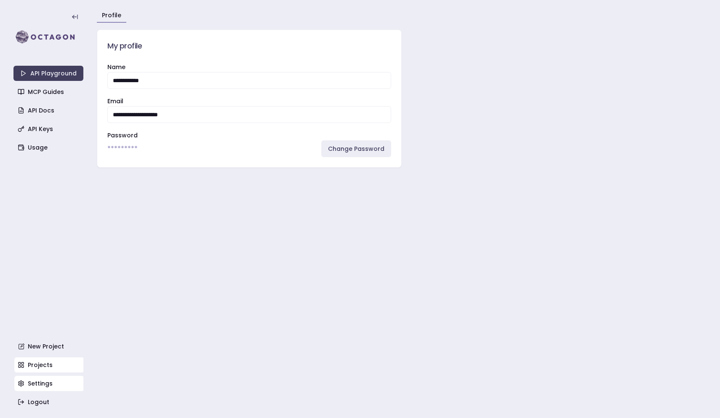  What do you see at coordinates (49, 364) in the screenshot?
I see `a: Projects` at bounding box center [49, 364].